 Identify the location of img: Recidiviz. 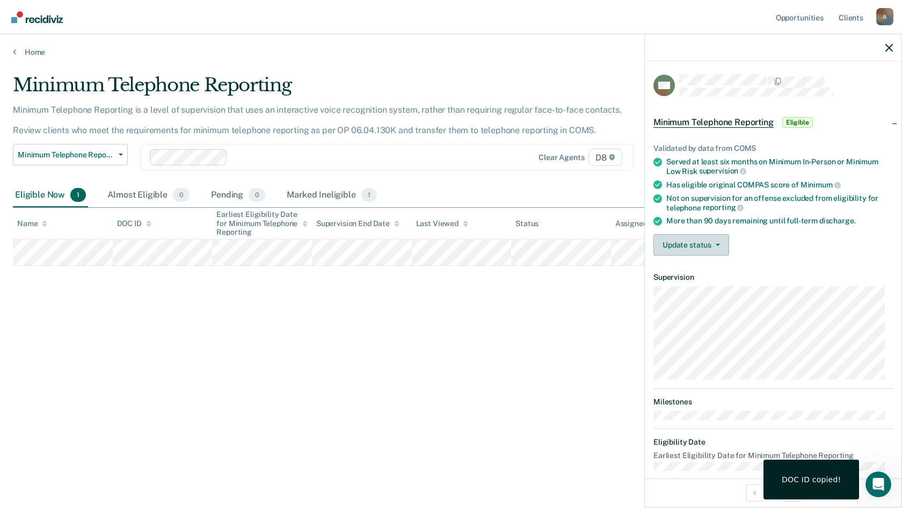
(37, 17).